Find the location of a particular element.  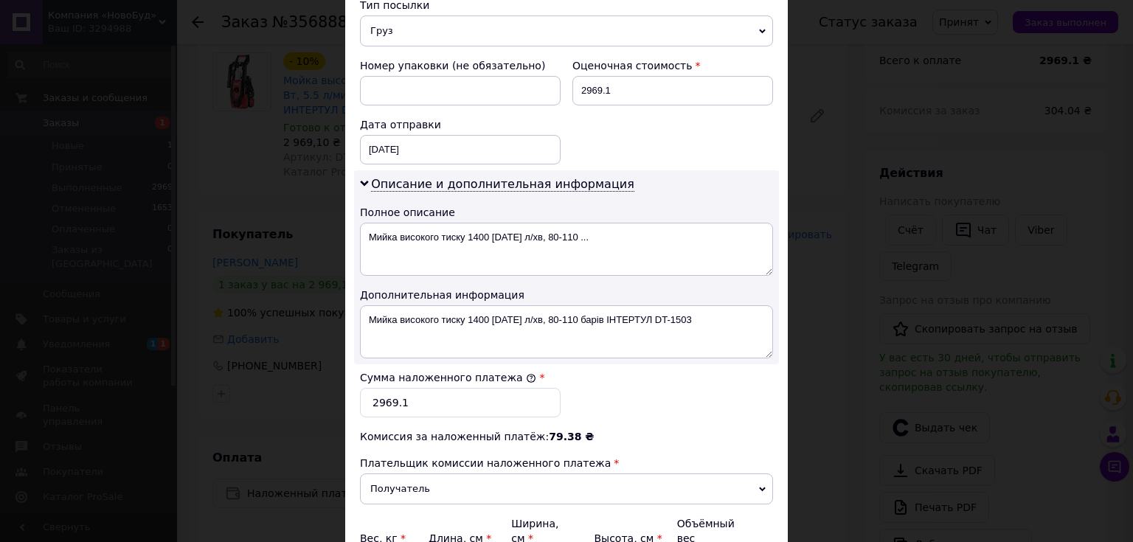

div: Номер упаковки (не обязательно) is located at coordinates (460, 66).